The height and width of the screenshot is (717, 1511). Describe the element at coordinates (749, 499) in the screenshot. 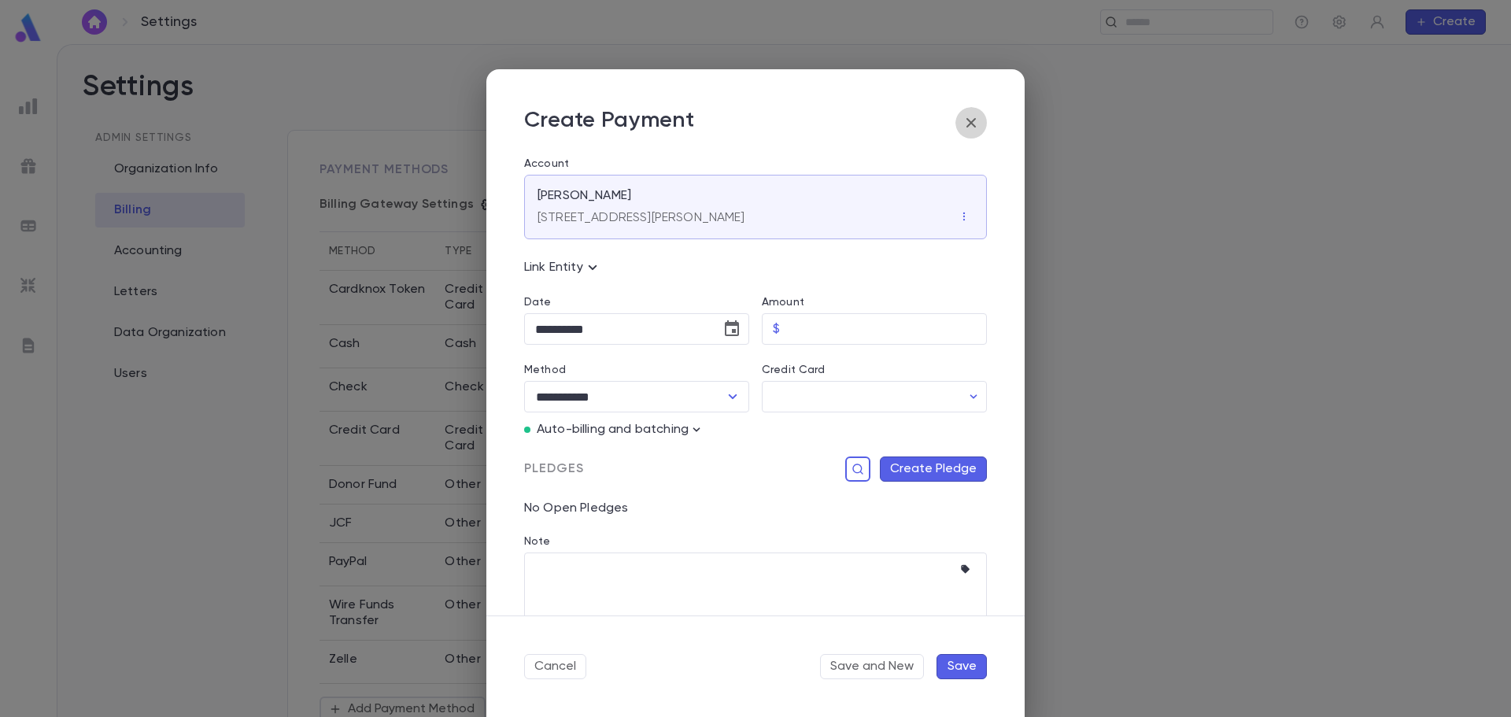

I see `div: No Open Pledges` at that location.